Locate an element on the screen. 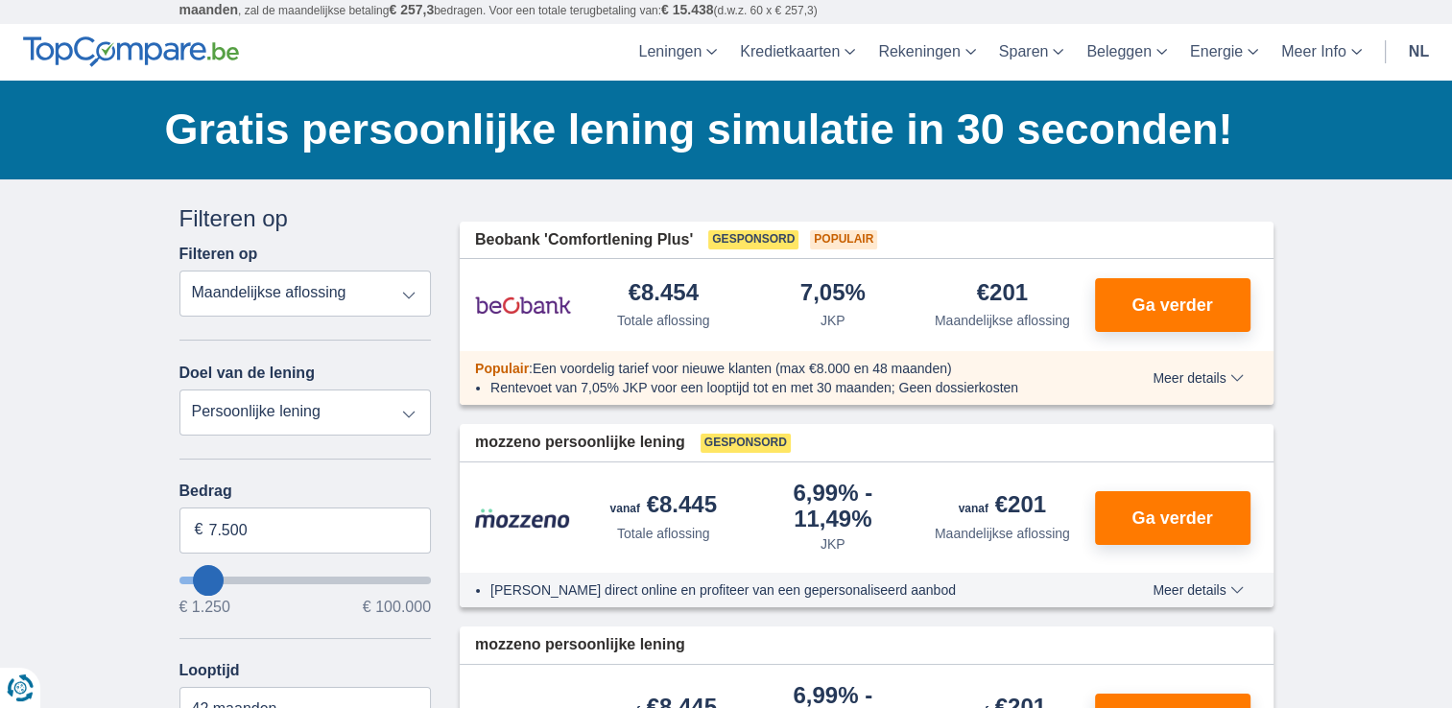  span: € 100.000 is located at coordinates (396, 608).